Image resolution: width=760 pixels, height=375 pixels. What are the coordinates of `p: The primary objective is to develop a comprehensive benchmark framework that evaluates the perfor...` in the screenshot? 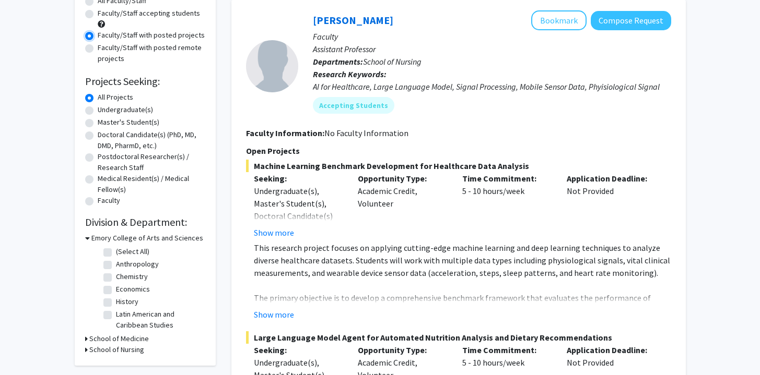 It's located at (462, 317).